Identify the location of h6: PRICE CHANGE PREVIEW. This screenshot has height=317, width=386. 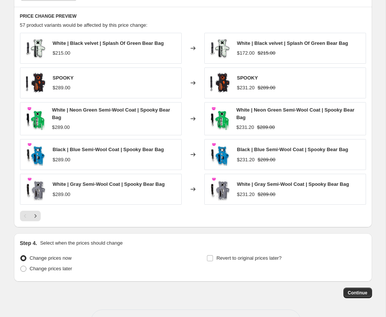
(193, 16).